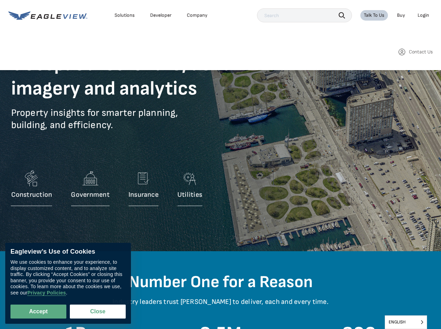  What do you see at coordinates (161, 15) in the screenshot?
I see `a: Developer` at bounding box center [161, 15].